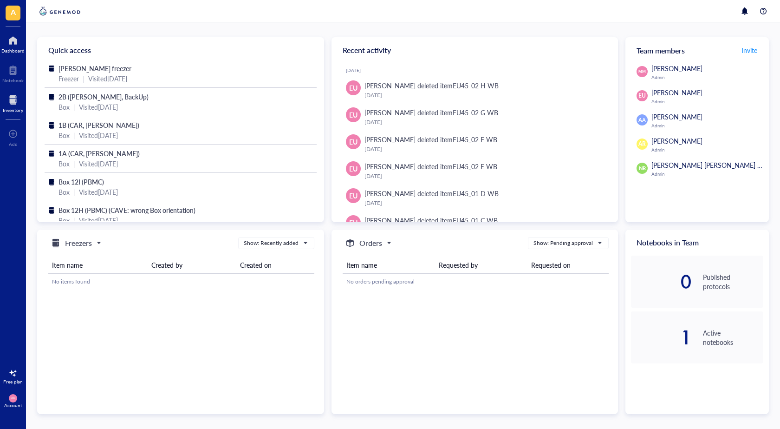 This screenshot has width=780, height=429. I want to click on div: Show: Recently added, so click(271, 243).